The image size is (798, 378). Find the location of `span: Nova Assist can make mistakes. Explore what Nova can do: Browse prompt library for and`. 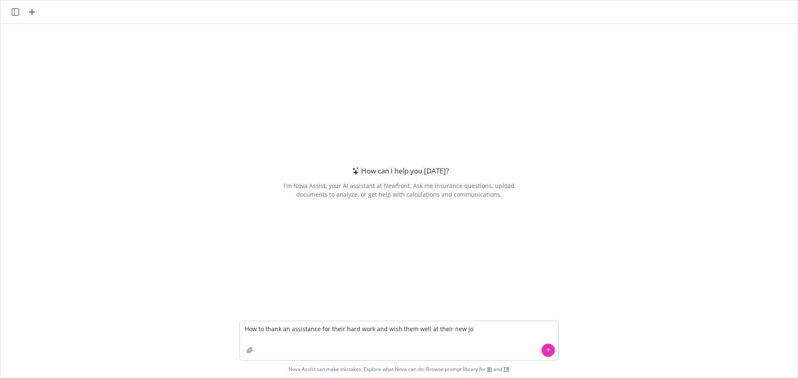

span: Nova Assist can make mistakes. Explore what Nova can do: Browse prompt library for and is located at coordinates (399, 369).